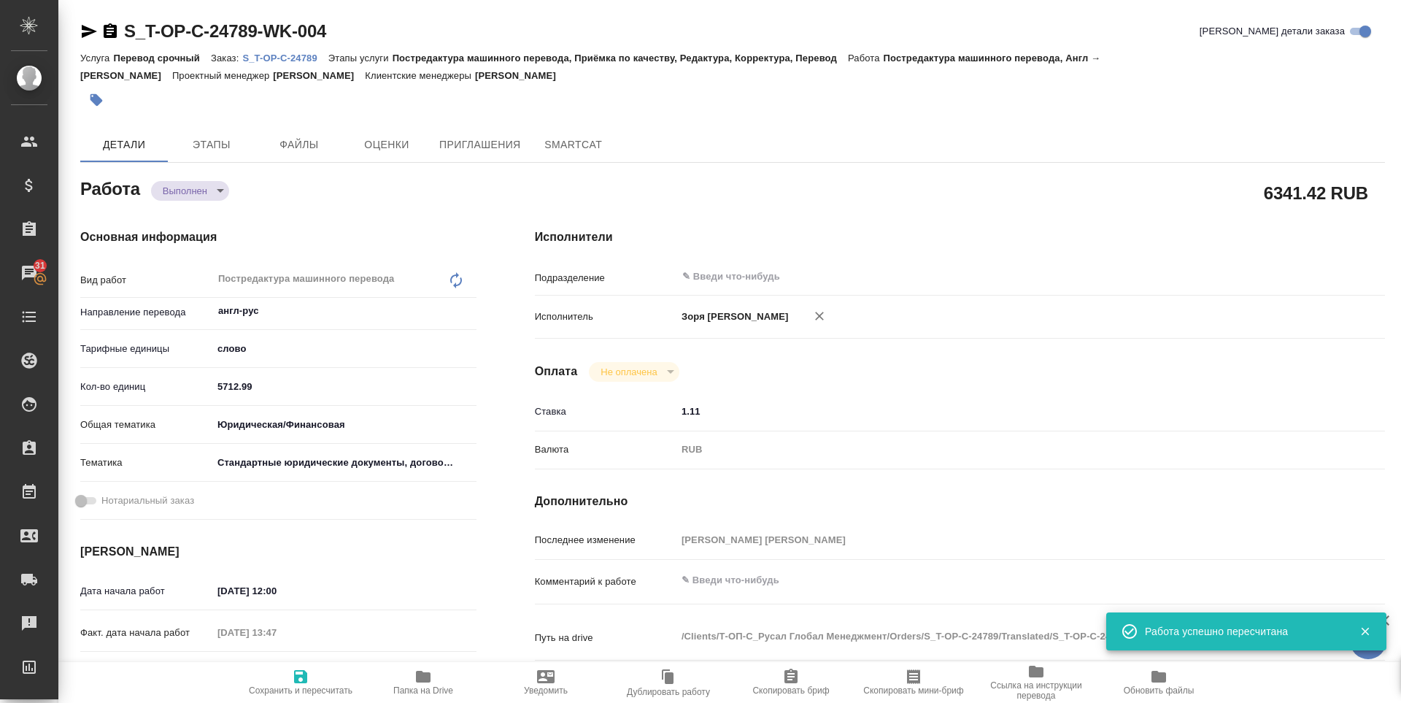  I want to click on button: Закрыть, so click(1365, 631).